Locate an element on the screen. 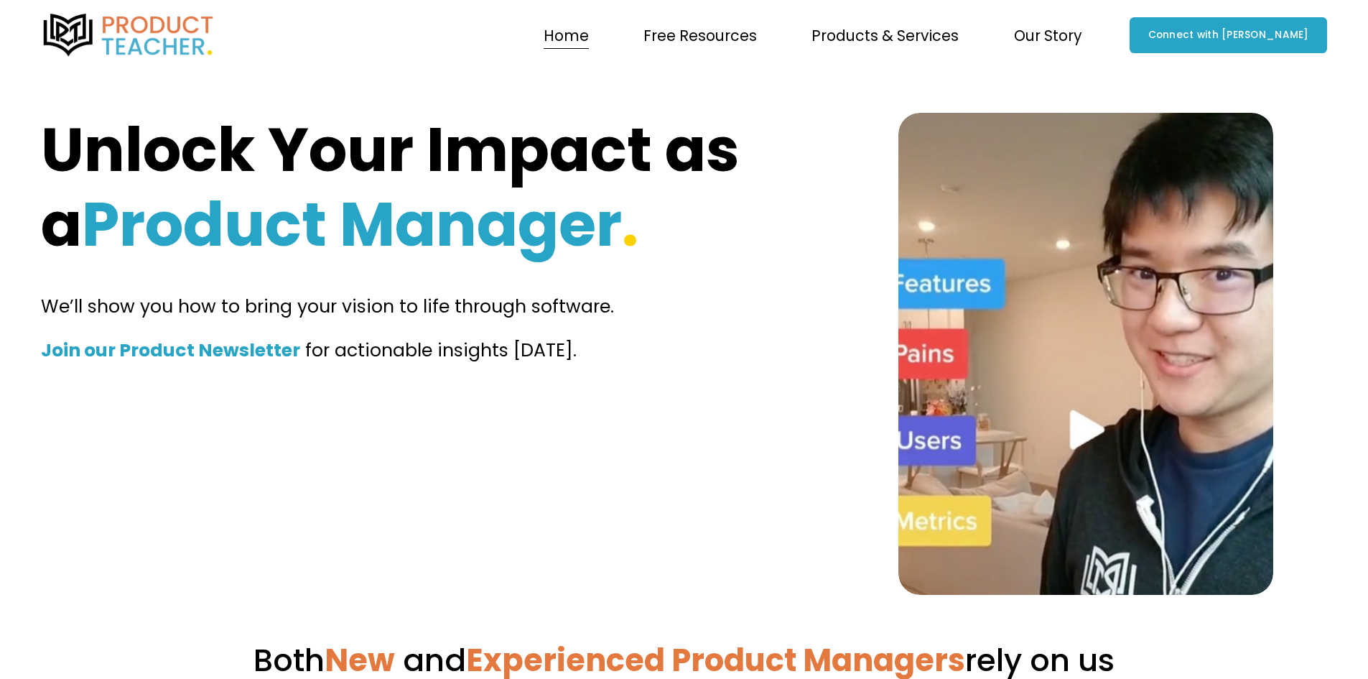 The height and width of the screenshot is (679, 1368). strong: Product Manager is located at coordinates (352, 224).